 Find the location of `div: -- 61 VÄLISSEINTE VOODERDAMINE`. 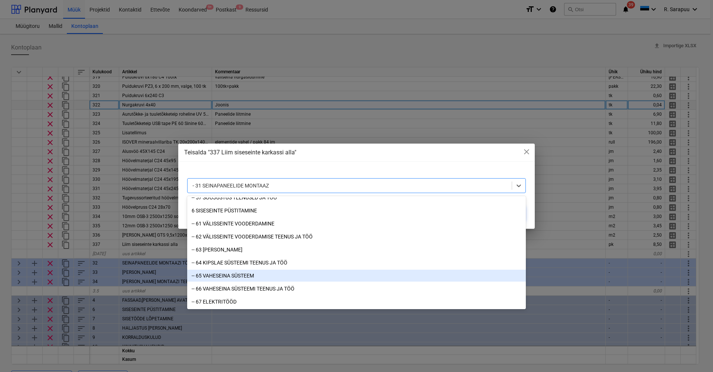

div: -- 61 VÄLISSEINTE VOODERDAMINE is located at coordinates (357, 223).